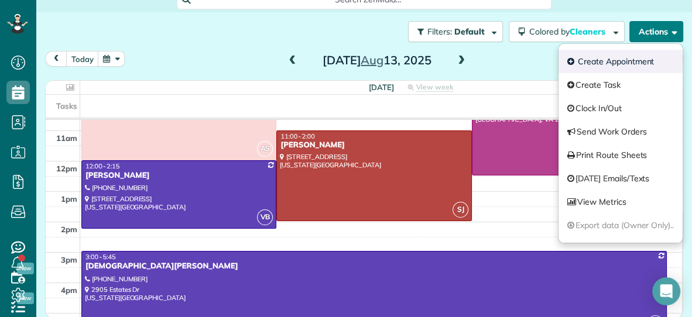  I want to click on button: today, so click(83, 59).